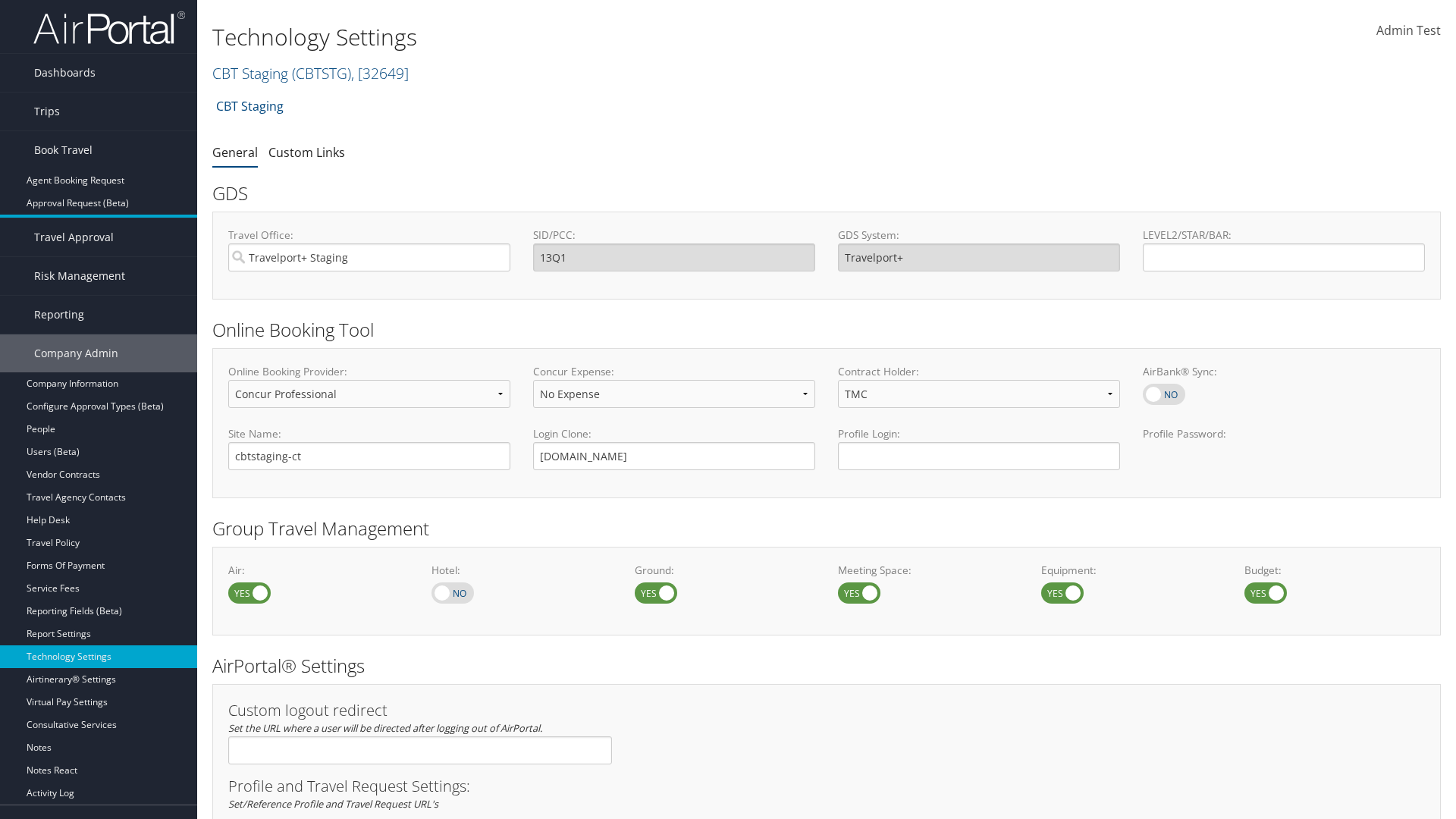  What do you see at coordinates (928, 570) in the screenshot?
I see `label: Meeting Space:` at bounding box center [928, 570].